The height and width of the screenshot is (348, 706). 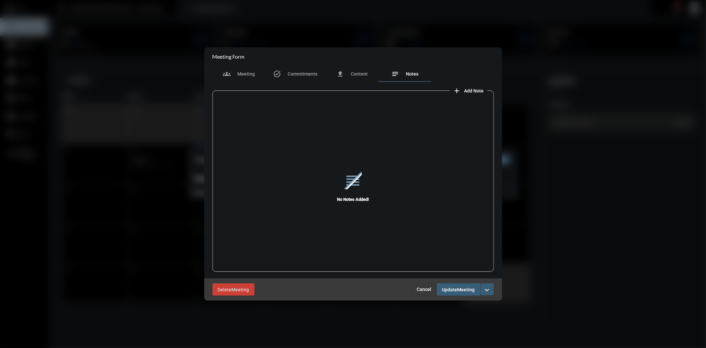 What do you see at coordinates (359, 74) in the screenshot?
I see `span: Content` at bounding box center [359, 74].